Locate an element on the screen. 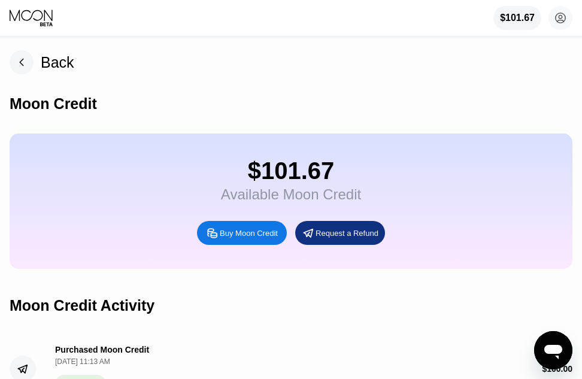 The width and height of the screenshot is (582, 379). div: $ 100.00 is located at coordinates (557, 369).